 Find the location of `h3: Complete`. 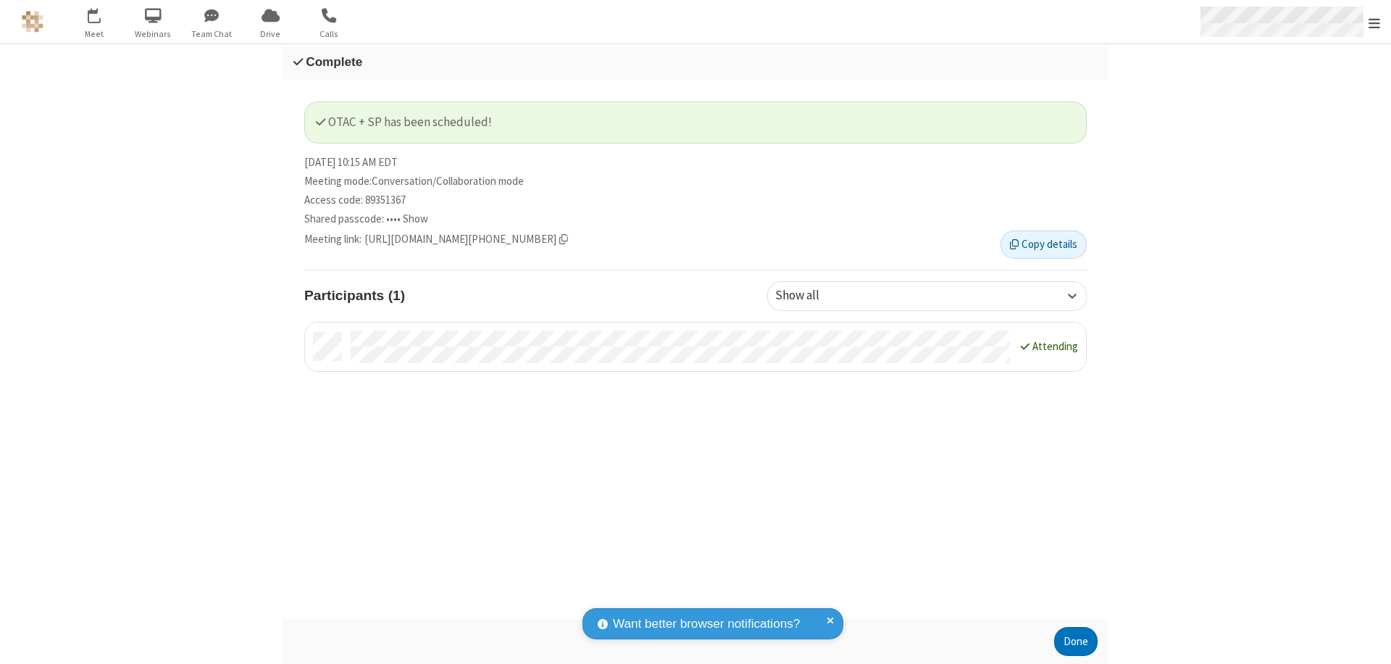

h3: Complete is located at coordinates (696, 62).